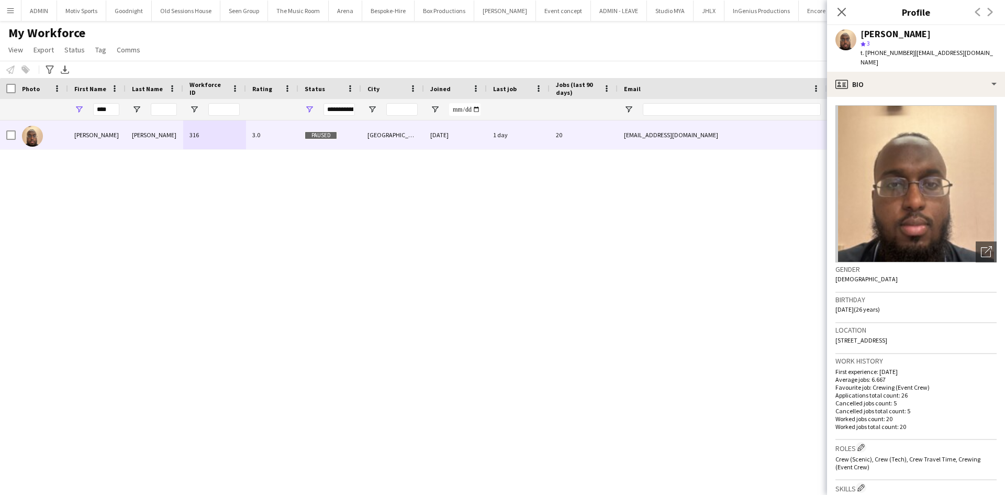 The width and height of the screenshot is (1005, 495). What do you see at coordinates (916, 387) in the screenshot?
I see `p: Favourite job: Crewing (Event Crew)` at bounding box center [916, 387].